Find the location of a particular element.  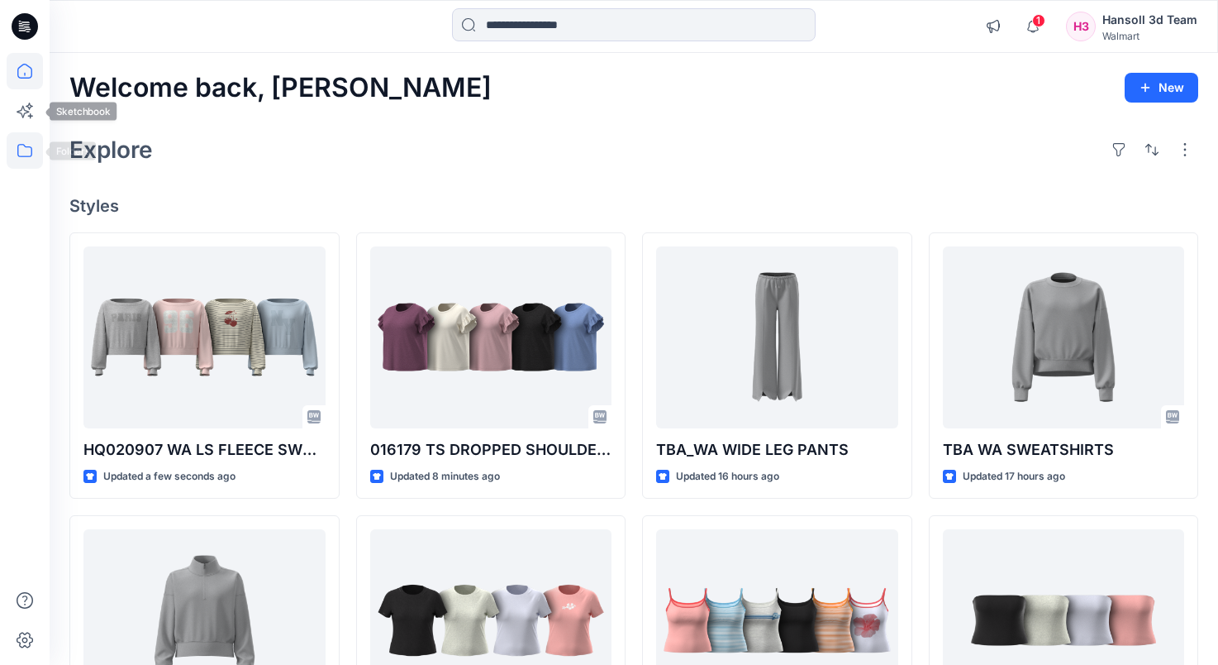

div: Walmart is located at coordinates (1150, 36).